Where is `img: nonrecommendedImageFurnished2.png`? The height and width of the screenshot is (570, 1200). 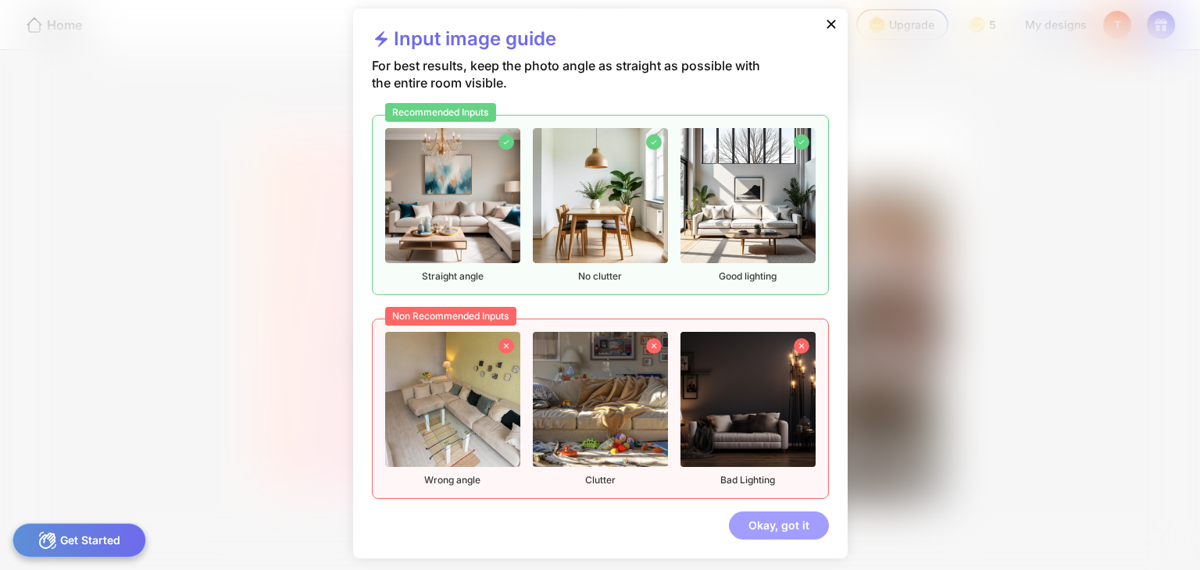 img: nonrecommendedImageFurnished2.png is located at coordinates (600, 399).